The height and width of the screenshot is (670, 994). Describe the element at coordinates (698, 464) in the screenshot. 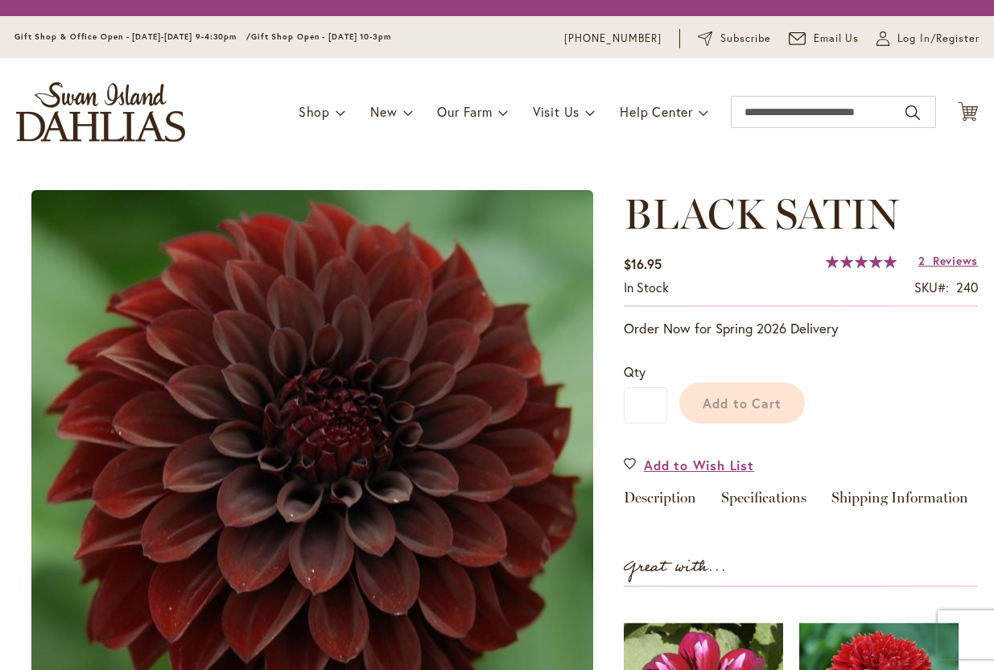

I see `span: Add to Wish List` at that location.